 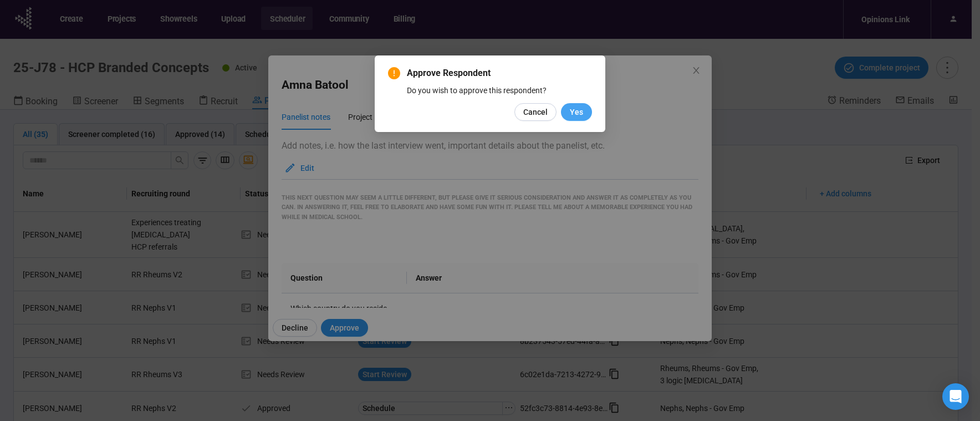 What do you see at coordinates (577, 112) in the screenshot?
I see `span: Yes` at bounding box center [577, 112].